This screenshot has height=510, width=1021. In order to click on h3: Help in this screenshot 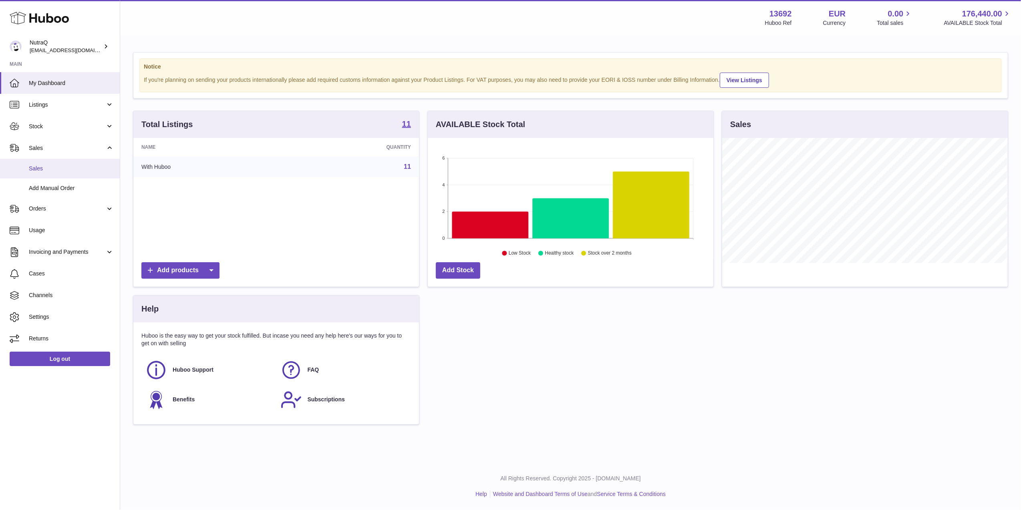, I will do `click(150, 309)`.